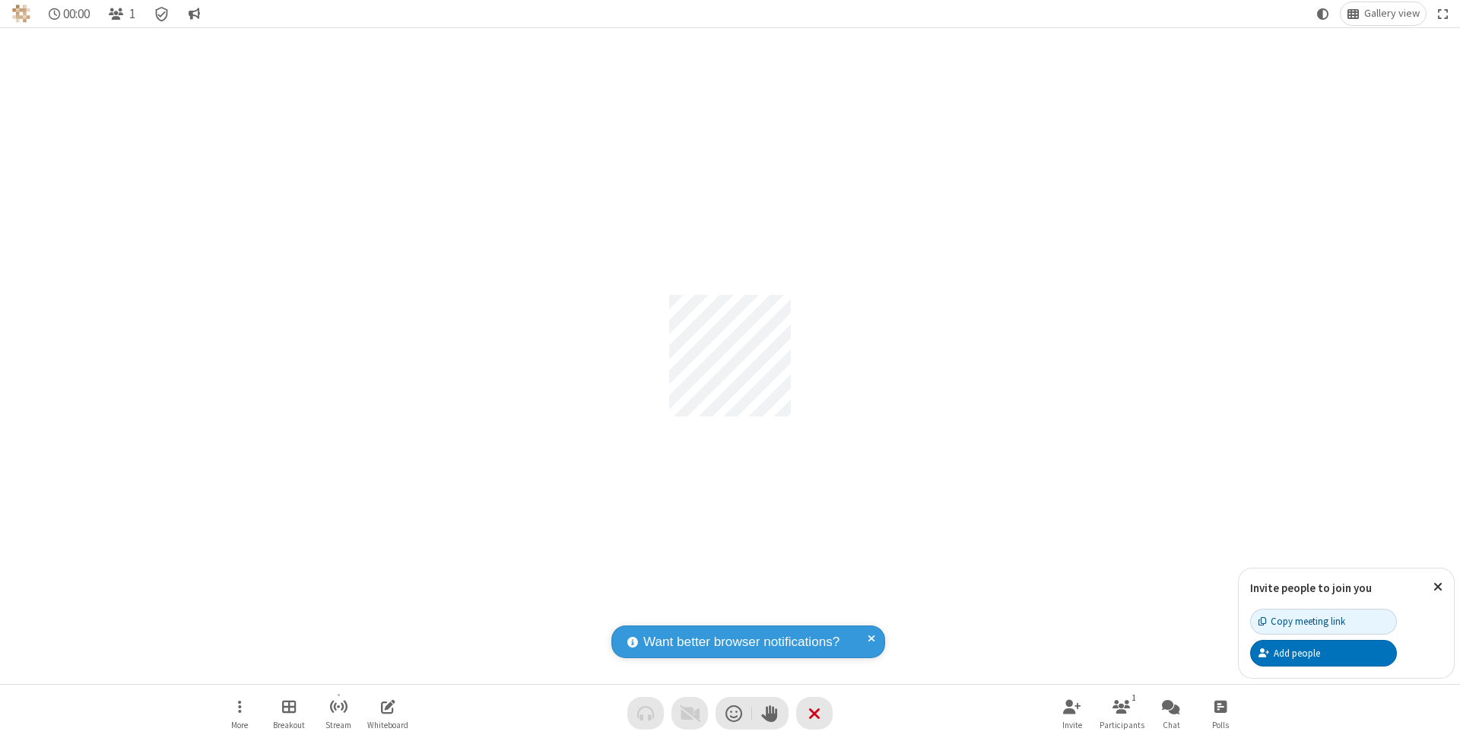  Describe the element at coordinates (1220, 725) in the screenshot. I see `span: Polls` at that location.